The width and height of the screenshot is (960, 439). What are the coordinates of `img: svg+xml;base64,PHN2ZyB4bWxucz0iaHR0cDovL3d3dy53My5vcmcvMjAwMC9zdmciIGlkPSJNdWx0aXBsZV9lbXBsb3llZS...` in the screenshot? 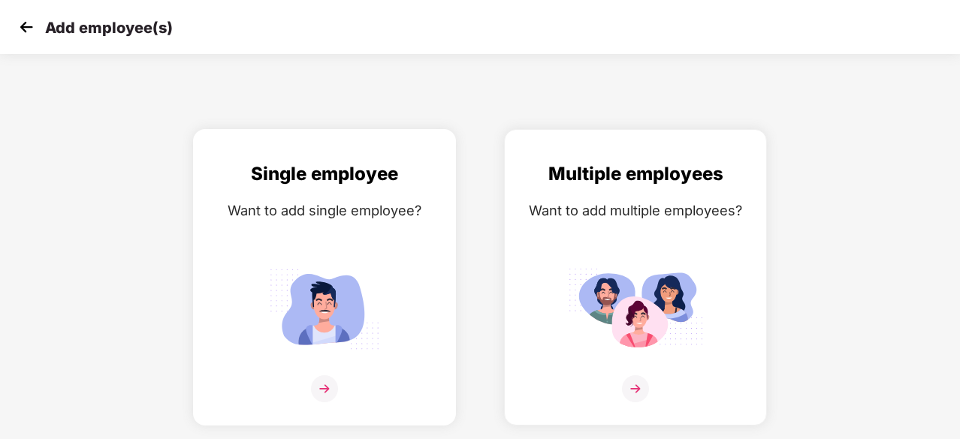 It's located at (635, 309).